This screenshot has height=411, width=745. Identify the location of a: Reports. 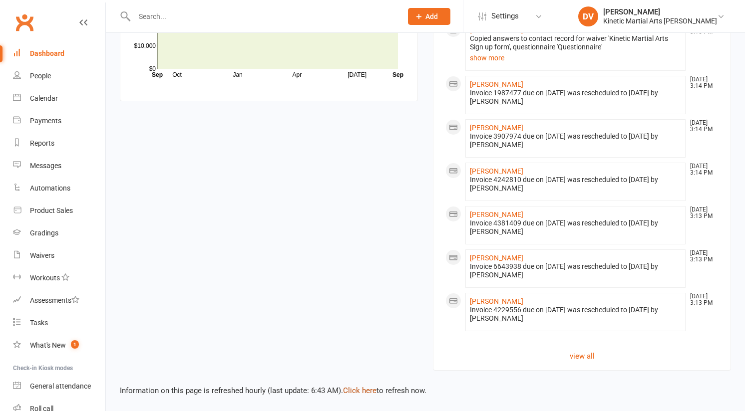
(59, 143).